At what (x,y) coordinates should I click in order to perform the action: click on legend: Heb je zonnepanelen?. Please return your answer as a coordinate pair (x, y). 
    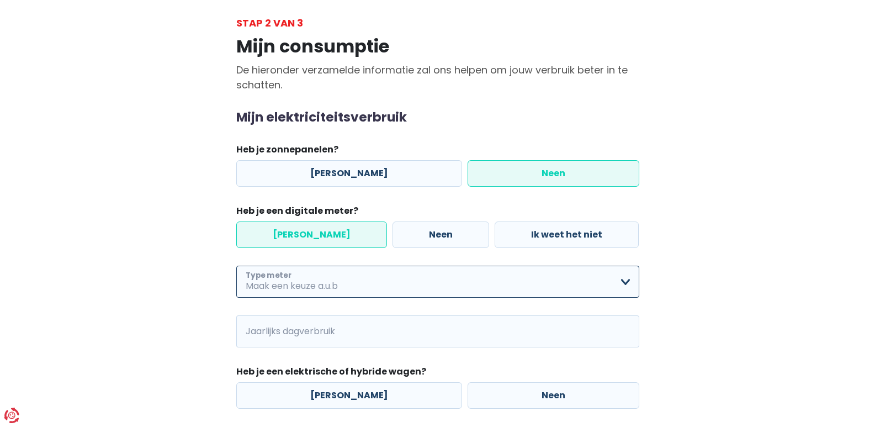
    Looking at the image, I should click on (438, 151).